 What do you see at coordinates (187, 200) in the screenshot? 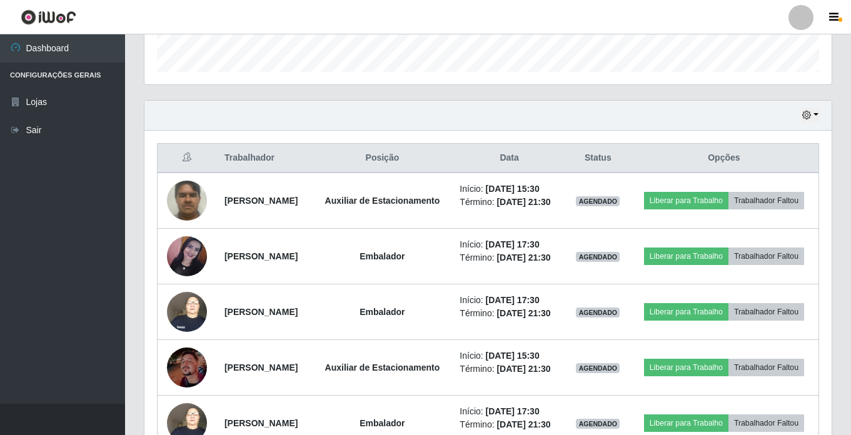
I see `img: 1752587880902.jpeg` at bounding box center [187, 200].